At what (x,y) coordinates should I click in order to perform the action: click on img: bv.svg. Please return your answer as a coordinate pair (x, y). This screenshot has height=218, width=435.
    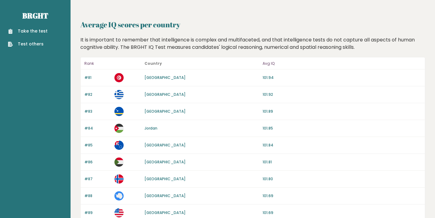
    Looking at the image, I should click on (119, 179).